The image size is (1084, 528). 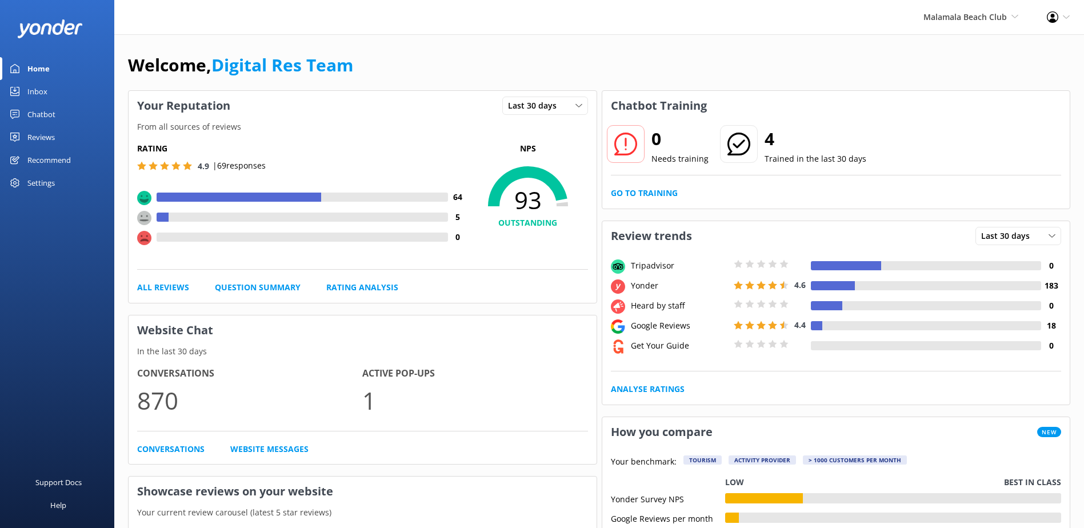 What do you see at coordinates (662, 432) in the screenshot?
I see `h3: How you compare` at bounding box center [662, 432].